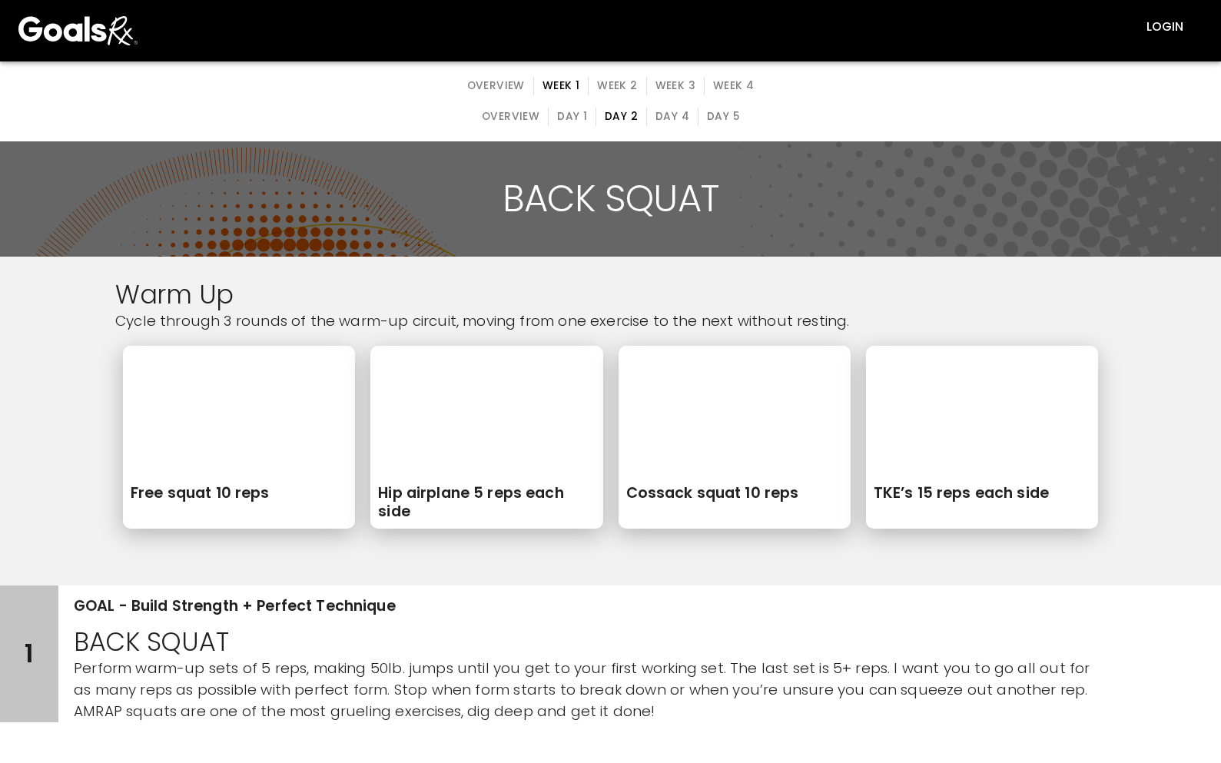 Image resolution: width=1221 pixels, height=763 pixels. Describe the element at coordinates (621, 117) in the screenshot. I see `button: Day 2` at that location.